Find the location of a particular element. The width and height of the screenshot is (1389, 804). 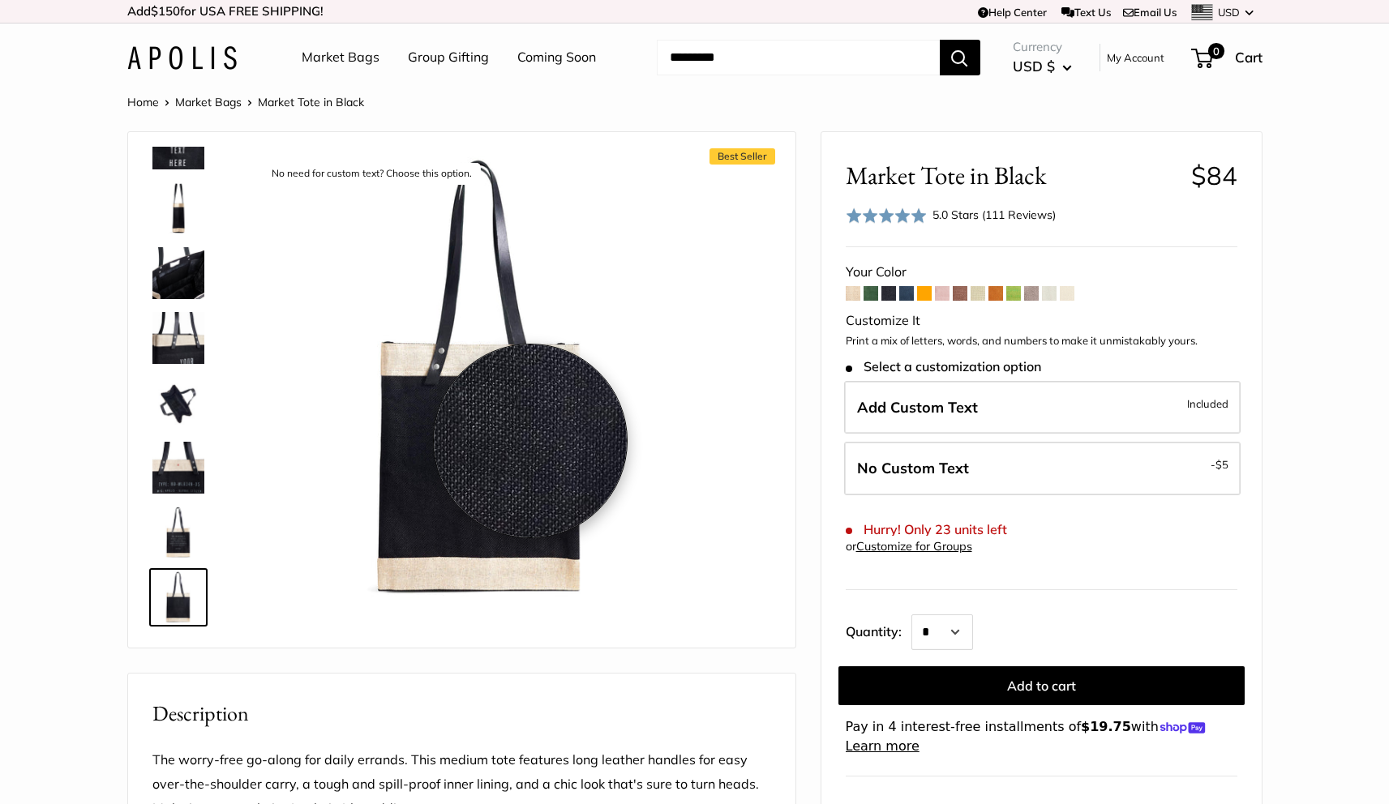

p: Print a mix of letters, words, and numbers to make it unmistakably yours. is located at coordinates (1041, 341).